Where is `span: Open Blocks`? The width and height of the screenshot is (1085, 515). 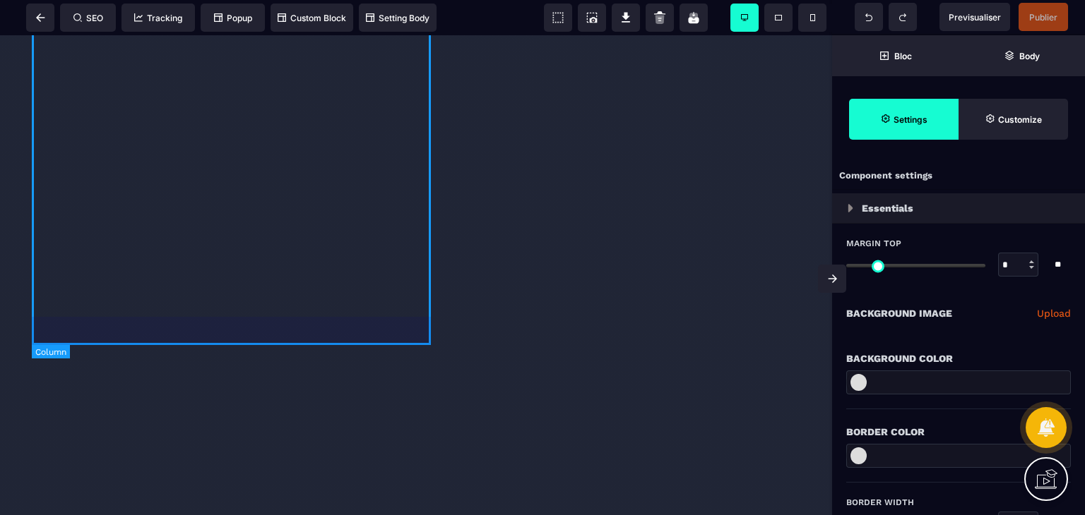 span: Open Blocks is located at coordinates (895, 56).